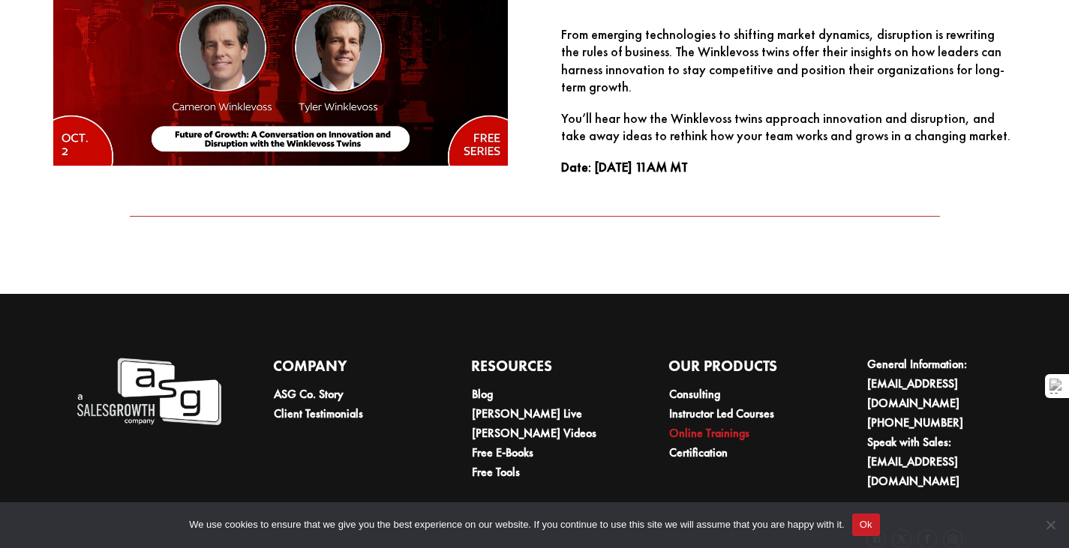 This screenshot has width=1069, height=548. Describe the element at coordinates (516, 525) in the screenshot. I see `span: We use cookies to ensure that we give you the best experience on our website. If you continue to ...` at that location.